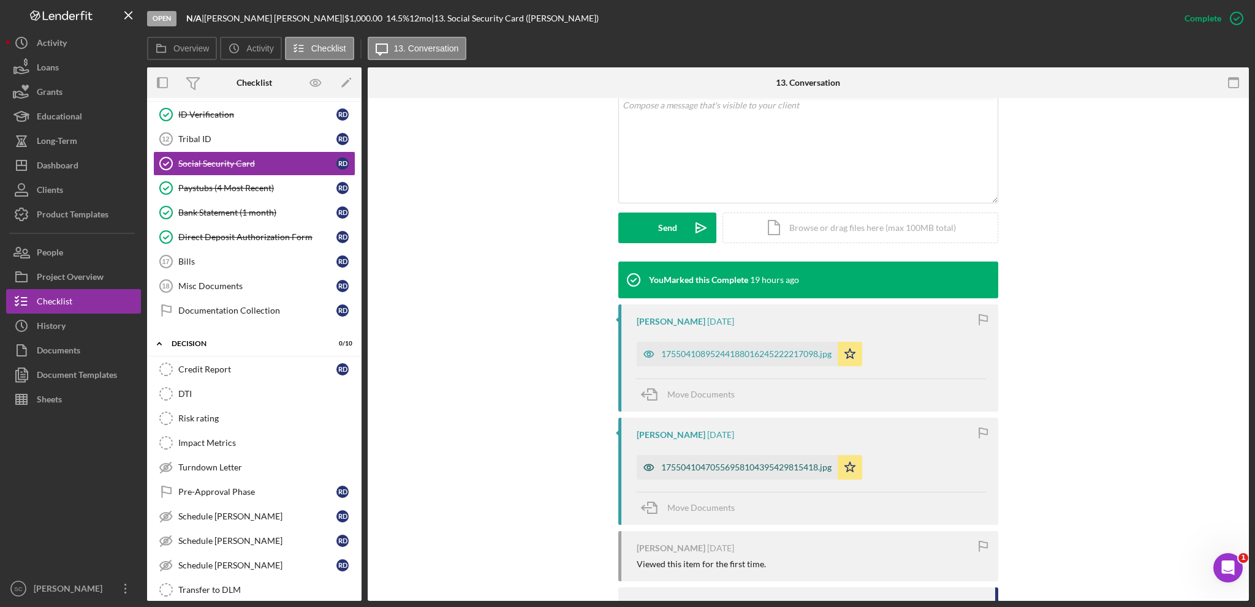 This screenshot has width=1255, height=607. I want to click on a: Loans, so click(74, 67).